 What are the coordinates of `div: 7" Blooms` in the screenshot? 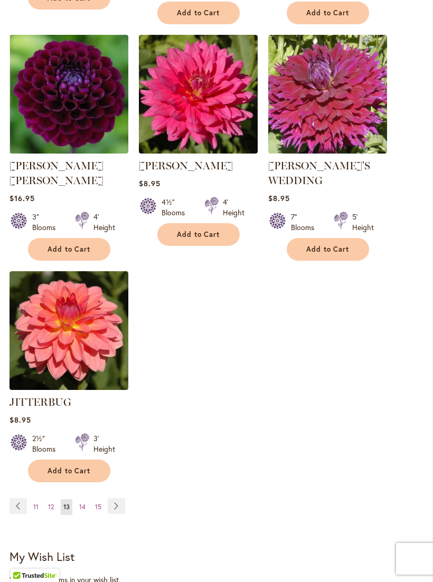 It's located at (305, 222).